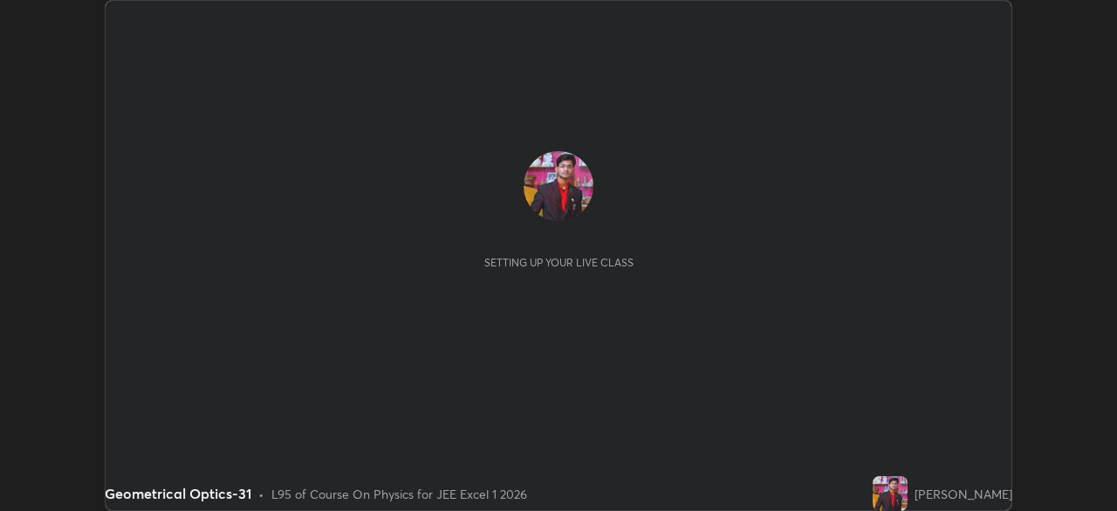  I want to click on div: L95 of Course On Physics for JEE Excel 1 2026, so click(399, 493).